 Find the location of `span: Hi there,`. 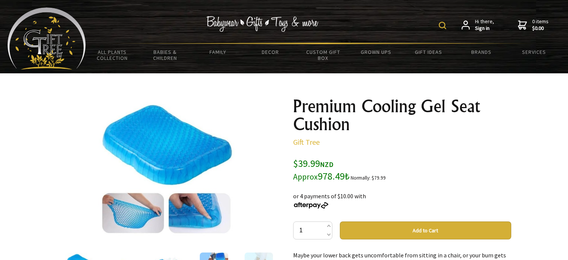

span: Hi there, is located at coordinates (484, 25).